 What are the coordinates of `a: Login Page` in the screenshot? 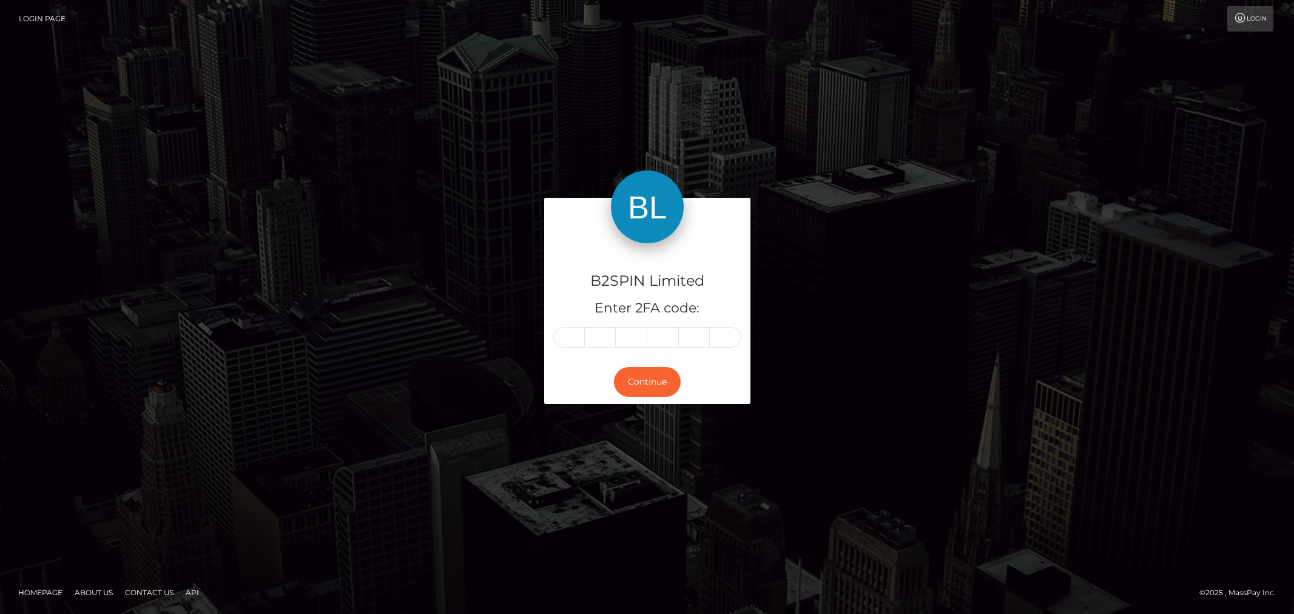 It's located at (42, 19).